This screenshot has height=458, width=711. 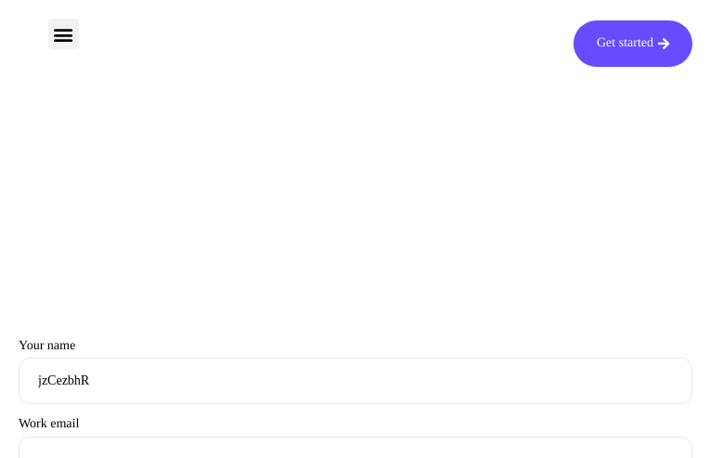 I want to click on a: Get started, so click(x=633, y=44).